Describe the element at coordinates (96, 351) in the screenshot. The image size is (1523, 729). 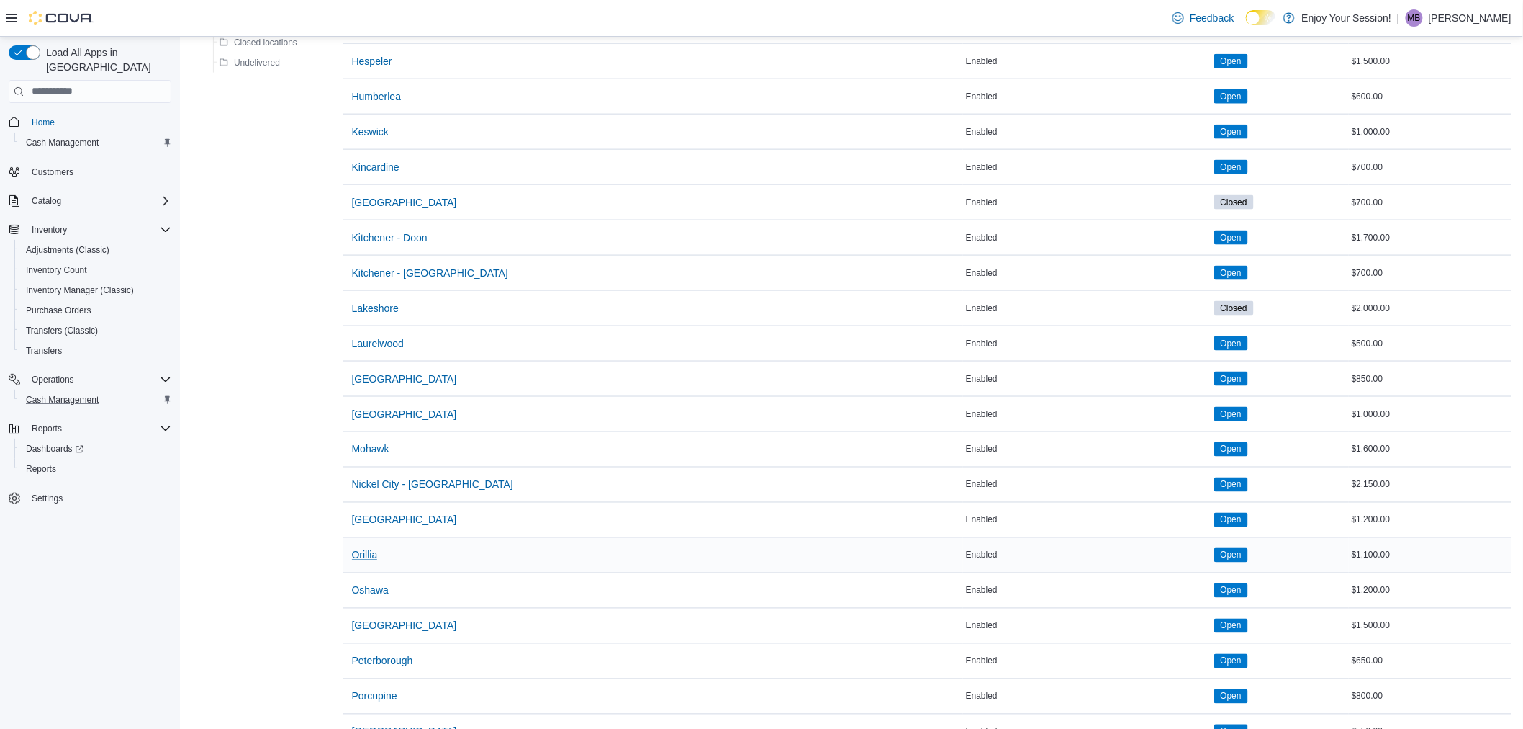
I see `button: Transfers` at that location.